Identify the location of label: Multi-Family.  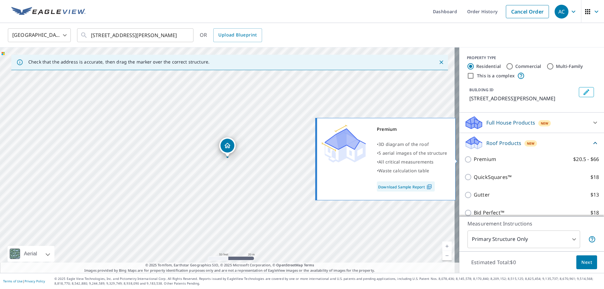
(569, 66).